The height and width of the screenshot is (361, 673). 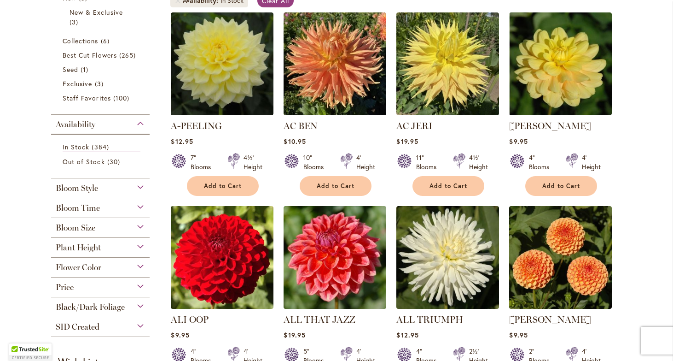 What do you see at coordinates (101, 69) in the screenshot?
I see `a: Seed` at bounding box center [101, 69].